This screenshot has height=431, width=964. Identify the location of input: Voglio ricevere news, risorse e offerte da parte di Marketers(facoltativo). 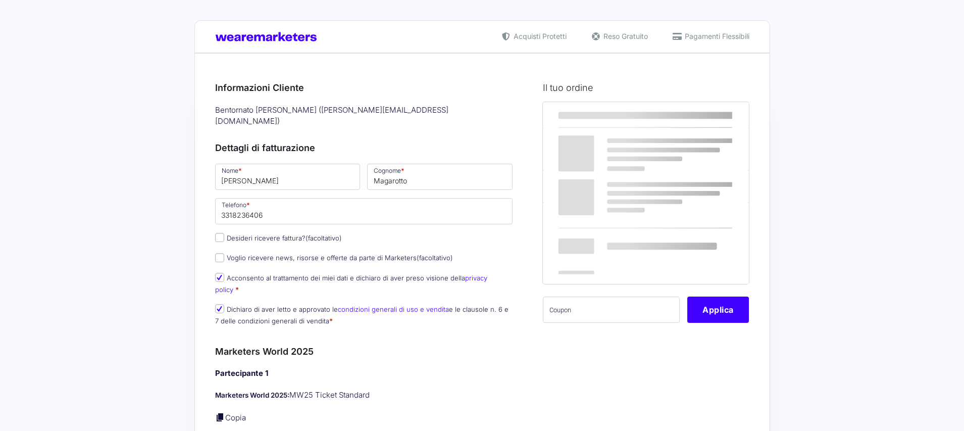
(220, 257).